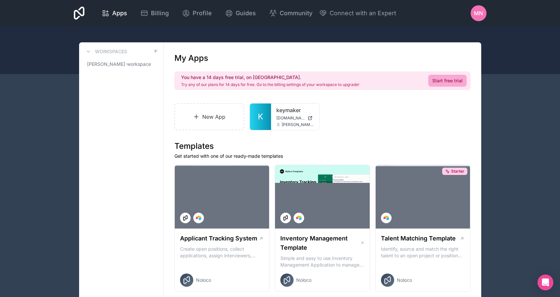 The width and height of the screenshot is (560, 297). Describe the element at coordinates (105, 52) in the screenshot. I see `a: Workspaces` at that location.